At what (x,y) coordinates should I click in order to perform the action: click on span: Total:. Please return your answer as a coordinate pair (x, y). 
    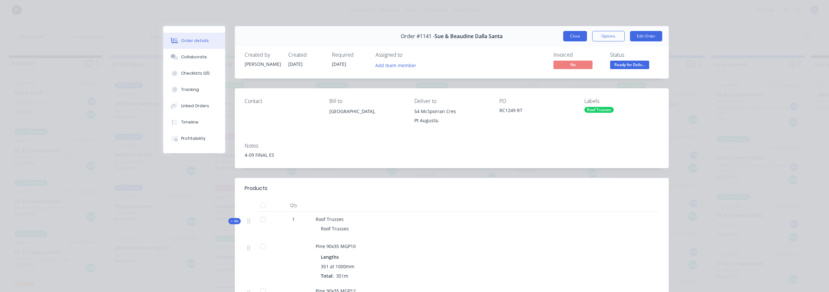
    Looking at the image, I should click on (327, 276).